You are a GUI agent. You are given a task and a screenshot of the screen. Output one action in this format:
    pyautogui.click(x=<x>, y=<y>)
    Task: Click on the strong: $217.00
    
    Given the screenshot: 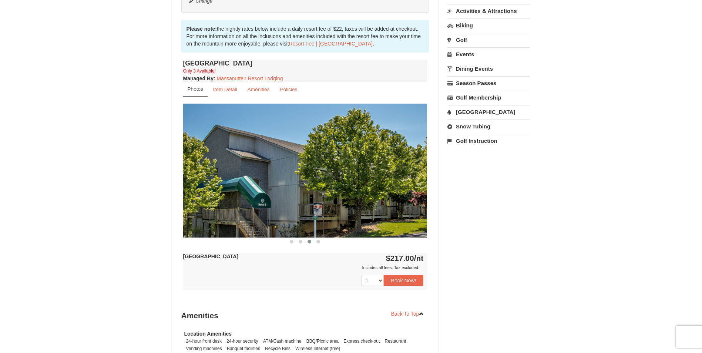 What is the action you would take?
    pyautogui.click(x=405, y=258)
    